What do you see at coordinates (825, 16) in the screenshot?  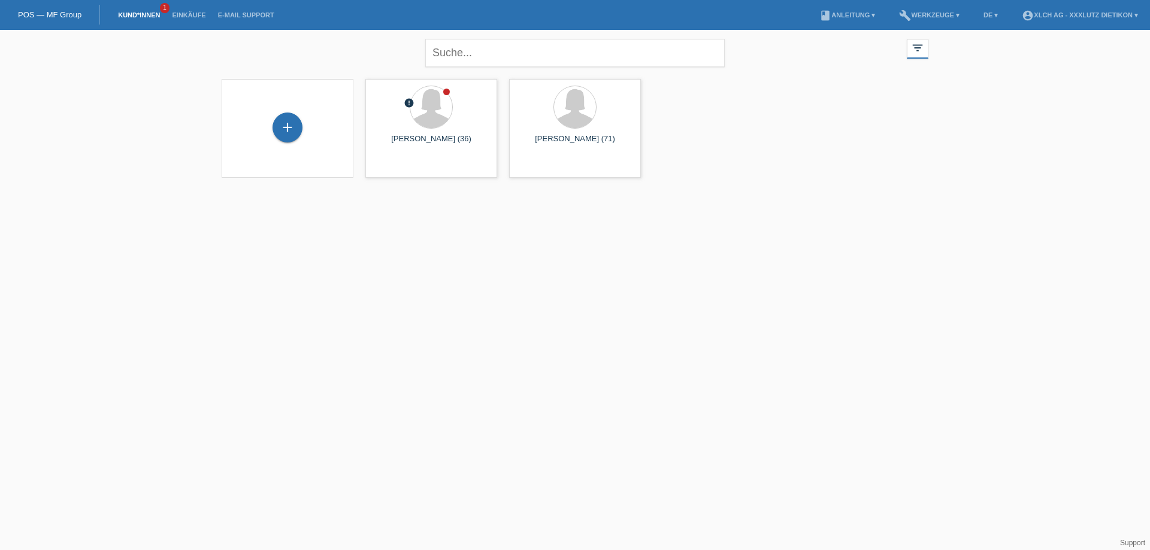 I see `i: book` at bounding box center [825, 16].